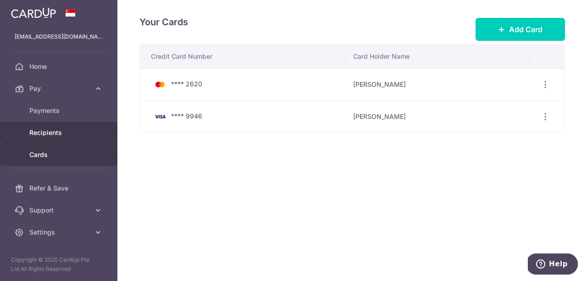  I want to click on a: Add Card, so click(520, 29).